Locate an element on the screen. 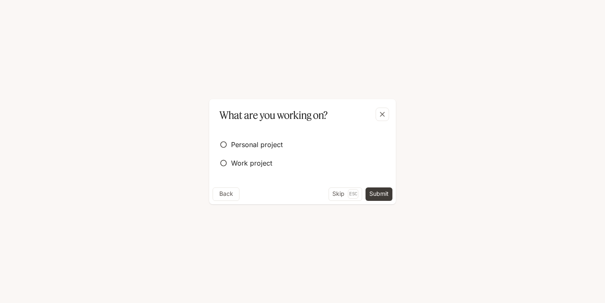 The image size is (605, 303). p: Esc is located at coordinates (353, 194).